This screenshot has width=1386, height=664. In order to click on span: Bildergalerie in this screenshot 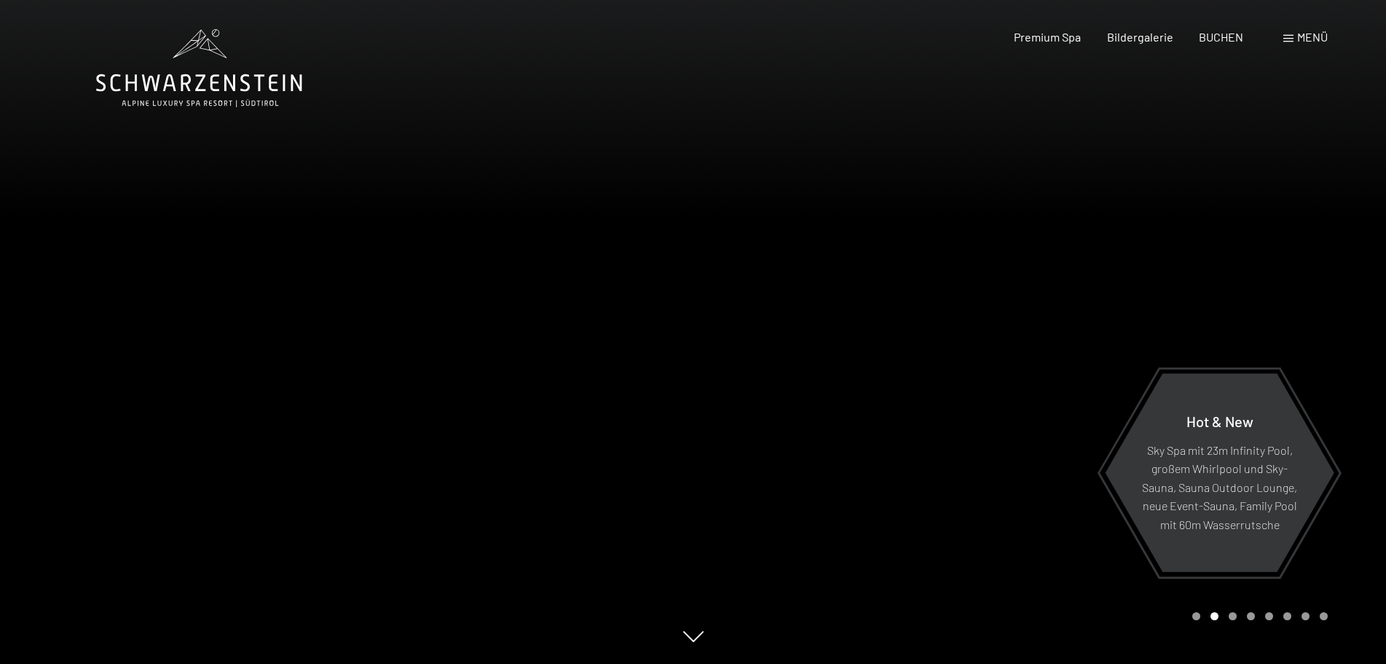, I will do `click(1140, 36)`.